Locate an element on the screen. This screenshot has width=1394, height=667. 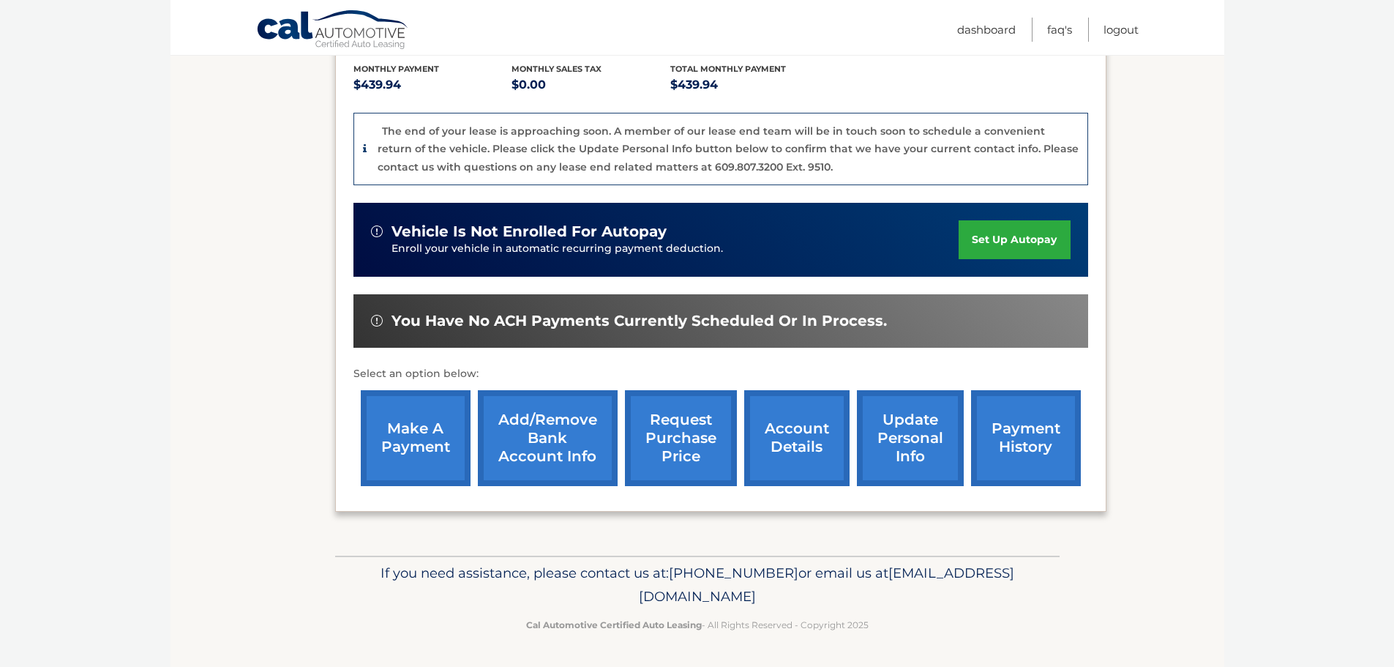
a: request purchase price is located at coordinates (681, 438).